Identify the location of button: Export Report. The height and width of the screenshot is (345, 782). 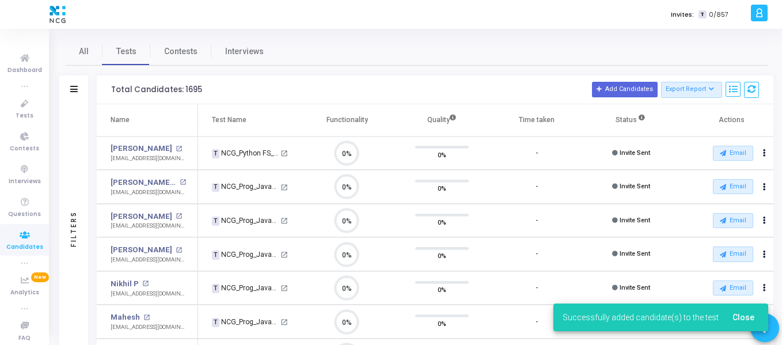
(691, 90).